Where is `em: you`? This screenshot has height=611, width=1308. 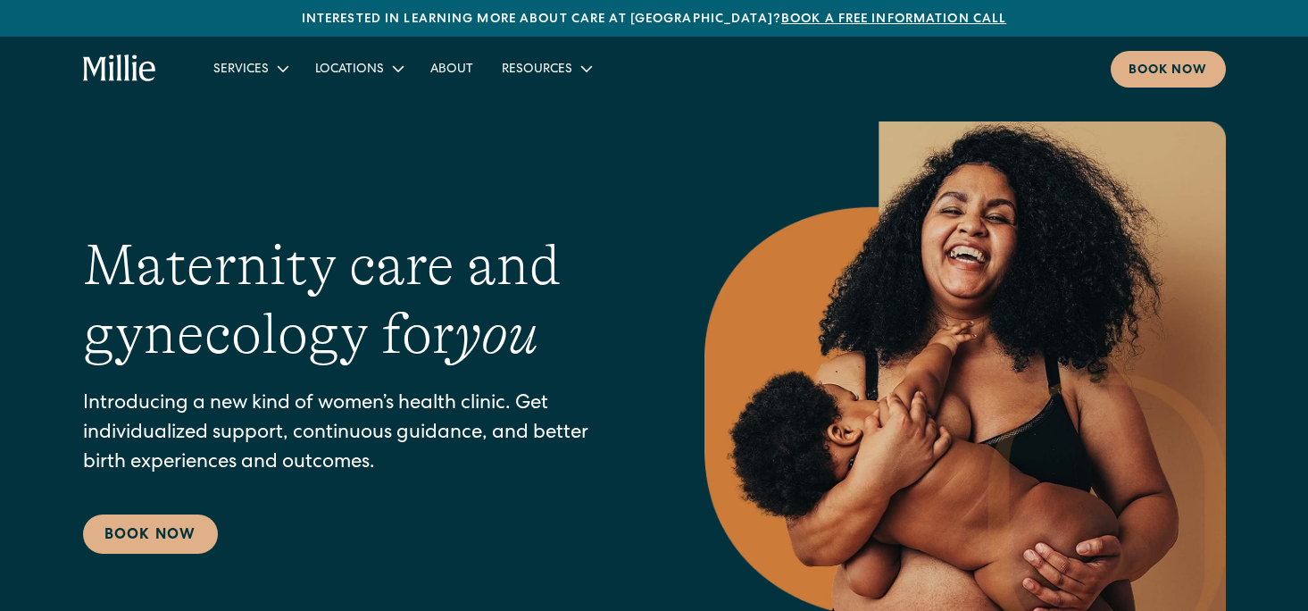
em: you is located at coordinates (497, 334).